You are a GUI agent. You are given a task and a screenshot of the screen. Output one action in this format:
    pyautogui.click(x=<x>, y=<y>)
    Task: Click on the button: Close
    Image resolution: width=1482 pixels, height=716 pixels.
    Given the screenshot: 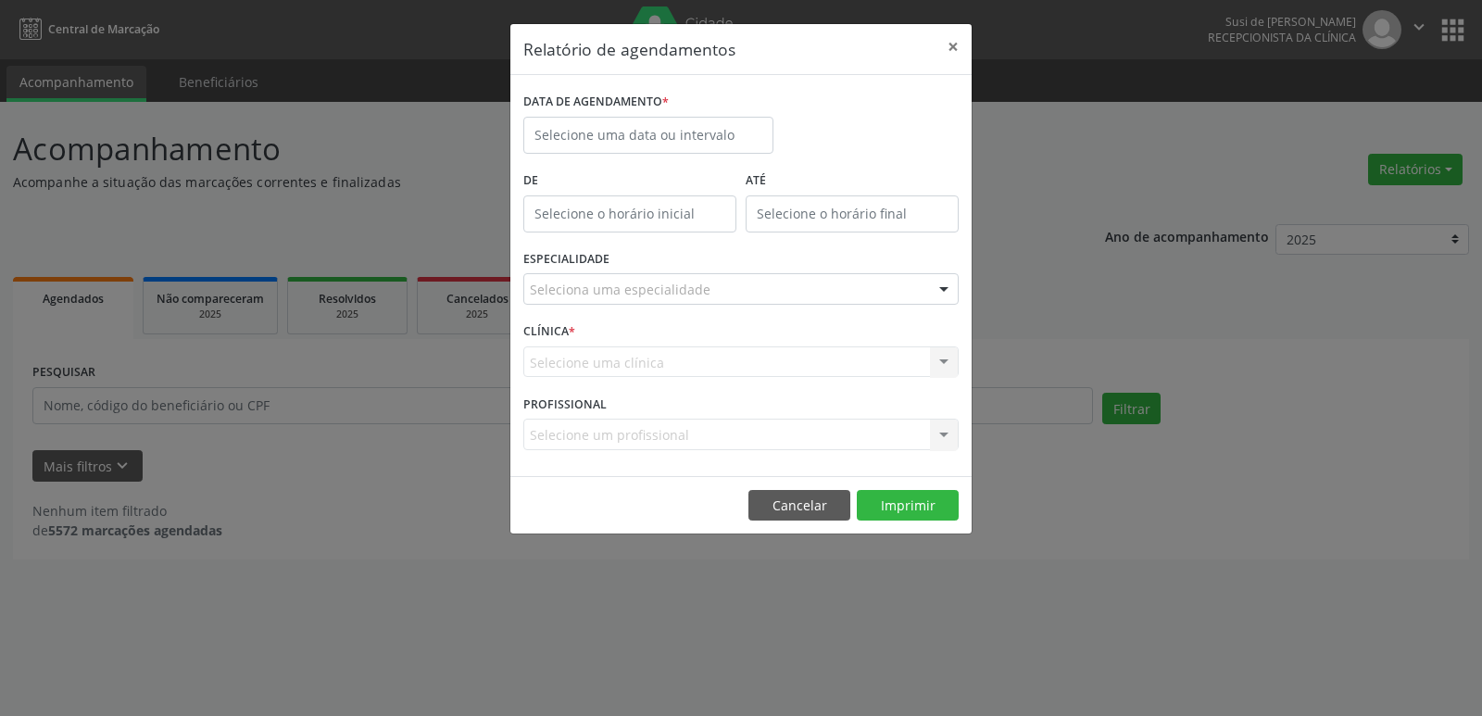 What is the action you would take?
    pyautogui.click(x=953, y=46)
    